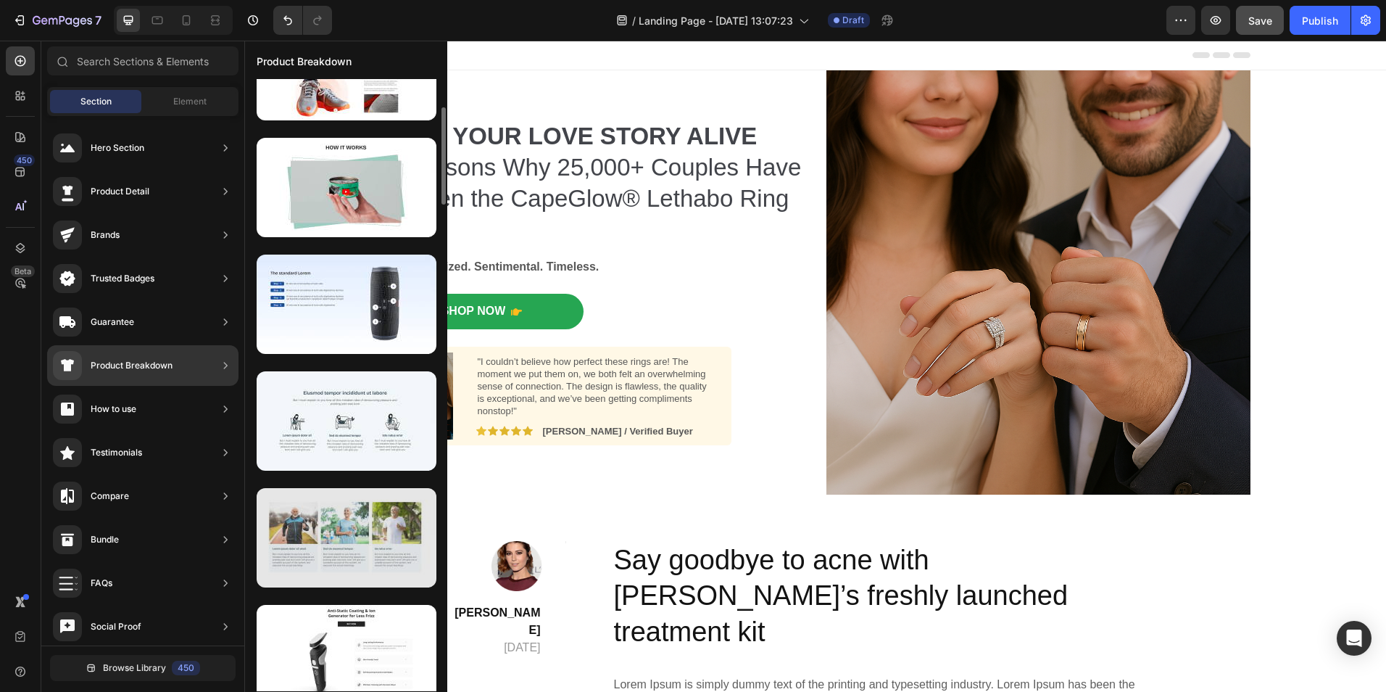 The width and height of the screenshot is (1386, 692). I want to click on button: Save, so click(1260, 20).